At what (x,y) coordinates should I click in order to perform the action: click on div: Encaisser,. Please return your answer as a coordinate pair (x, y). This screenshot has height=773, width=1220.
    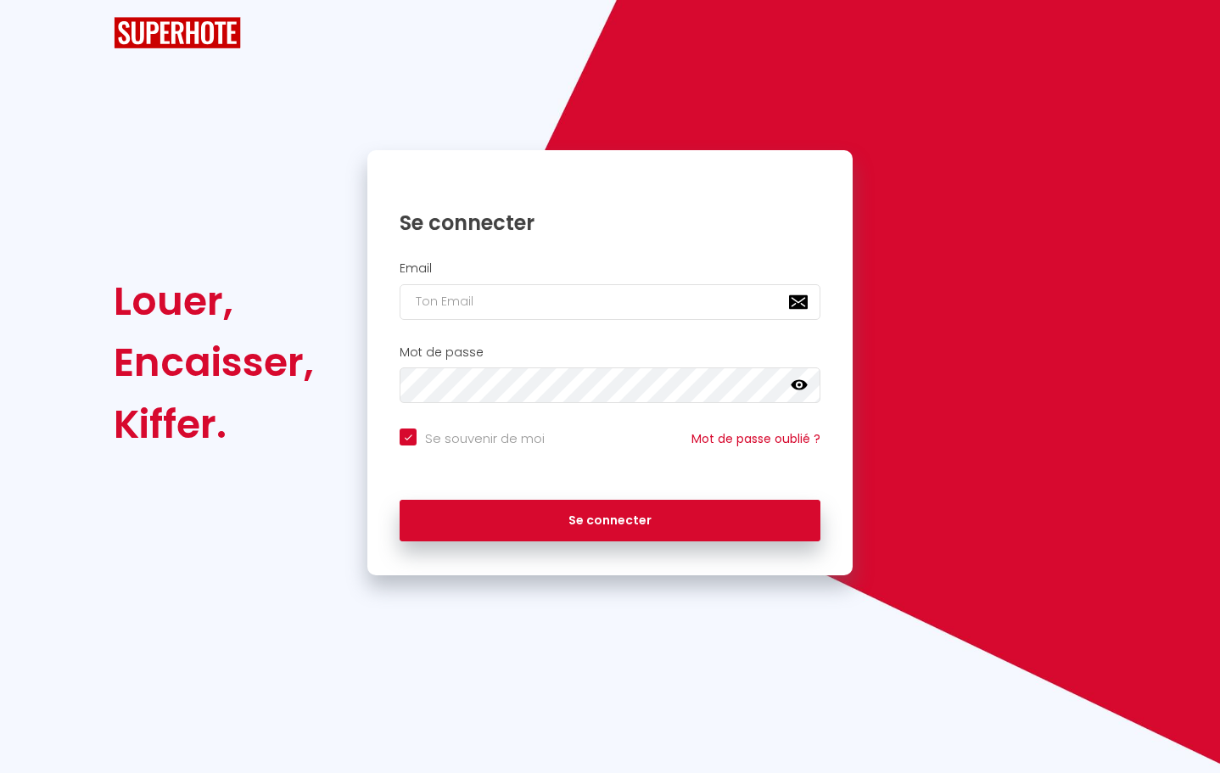
    Looking at the image, I should click on (214, 362).